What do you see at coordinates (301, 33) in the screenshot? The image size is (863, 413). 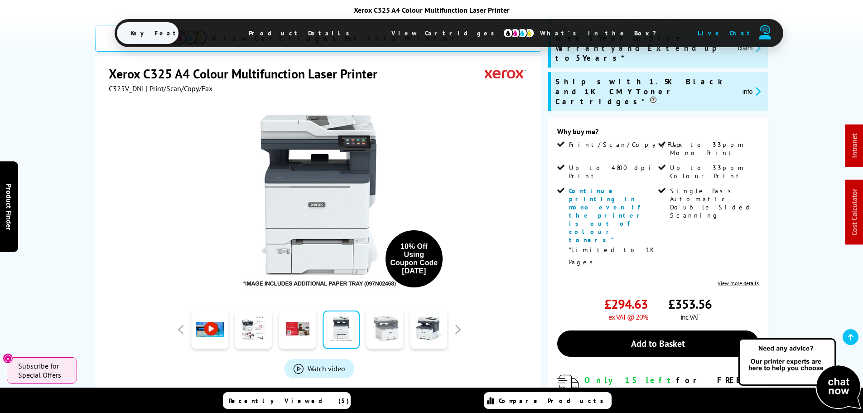 I see `span: Product Details` at bounding box center [301, 33].